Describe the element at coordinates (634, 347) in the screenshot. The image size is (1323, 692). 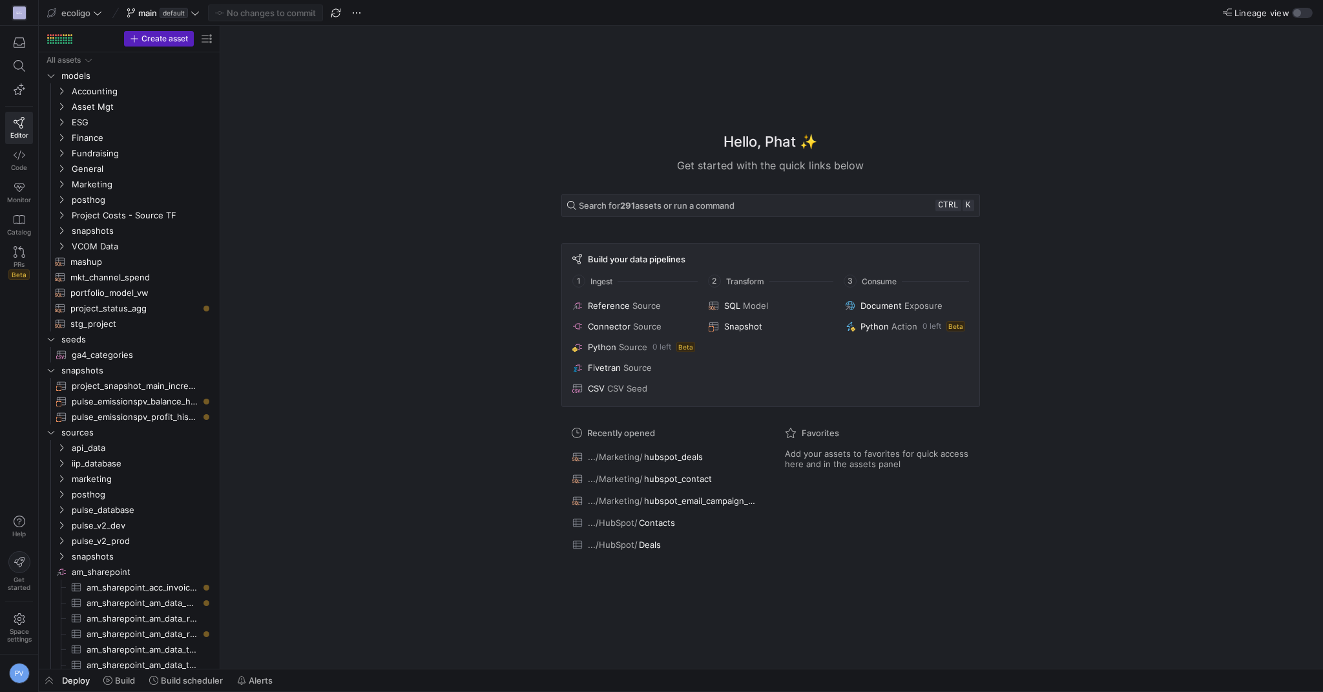
I see `button: PythonSource0 leftBeta` at that location.